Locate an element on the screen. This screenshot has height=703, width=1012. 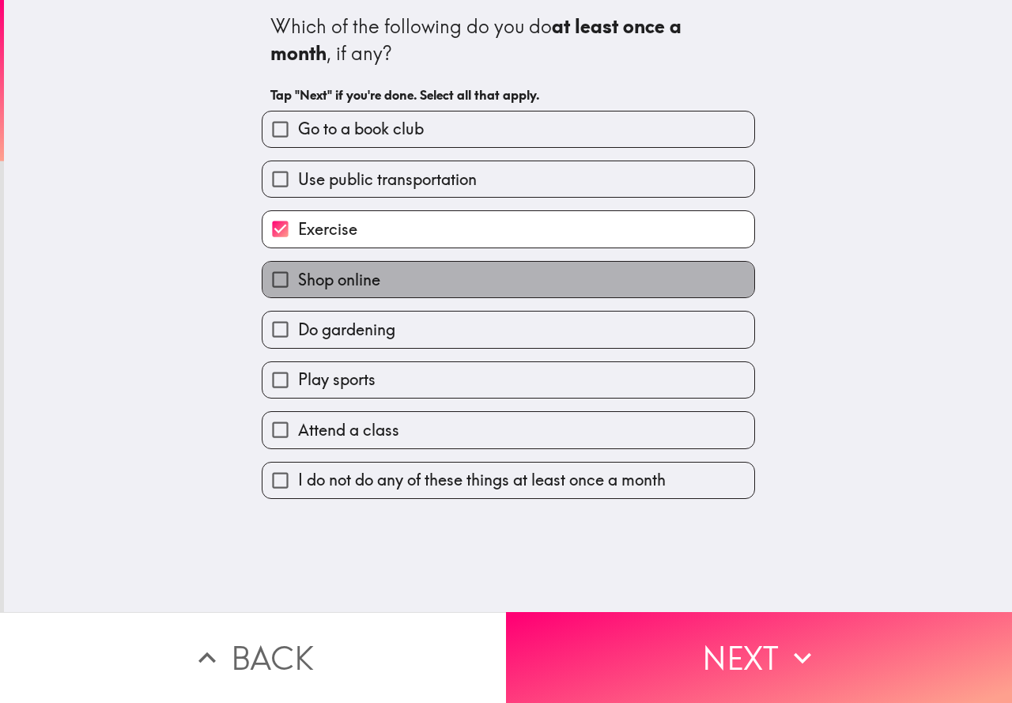
b: at least once a month is located at coordinates (478, 40).